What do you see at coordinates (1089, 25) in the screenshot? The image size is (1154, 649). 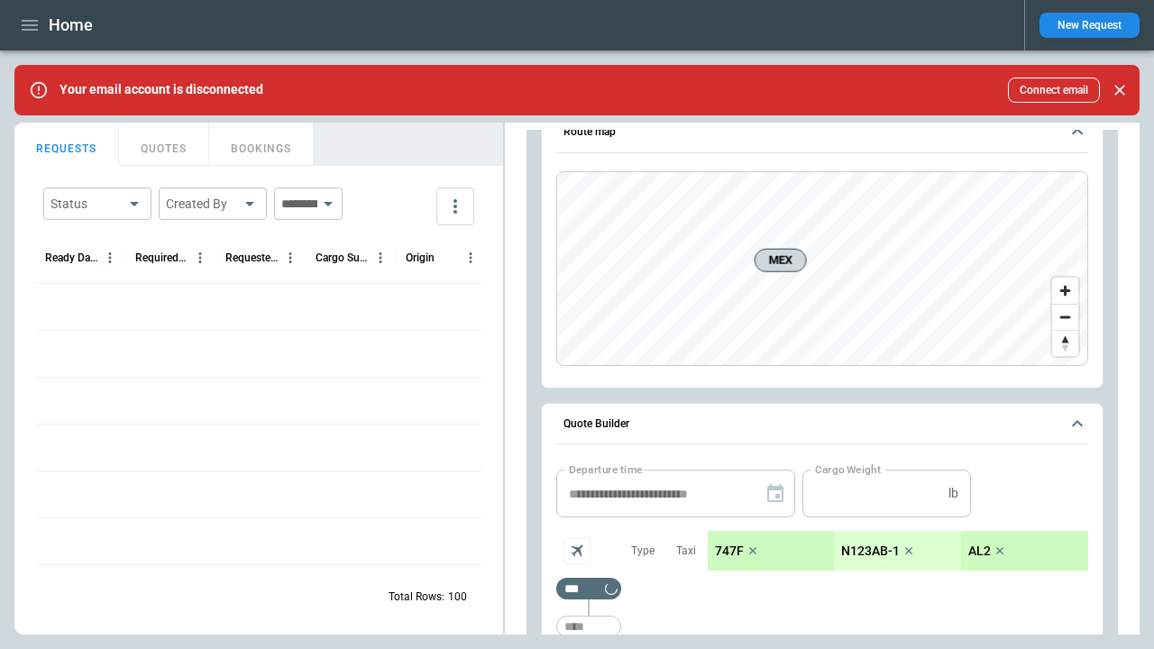 I see `button: New Request` at bounding box center [1089, 25].